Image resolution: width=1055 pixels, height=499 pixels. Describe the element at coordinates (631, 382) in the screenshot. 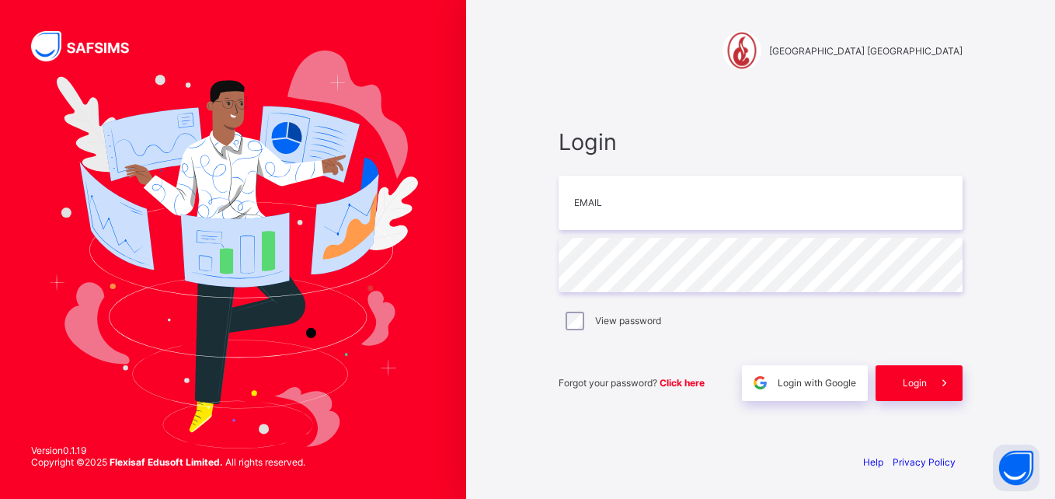

I see `span: Forgot your password?` at that location.